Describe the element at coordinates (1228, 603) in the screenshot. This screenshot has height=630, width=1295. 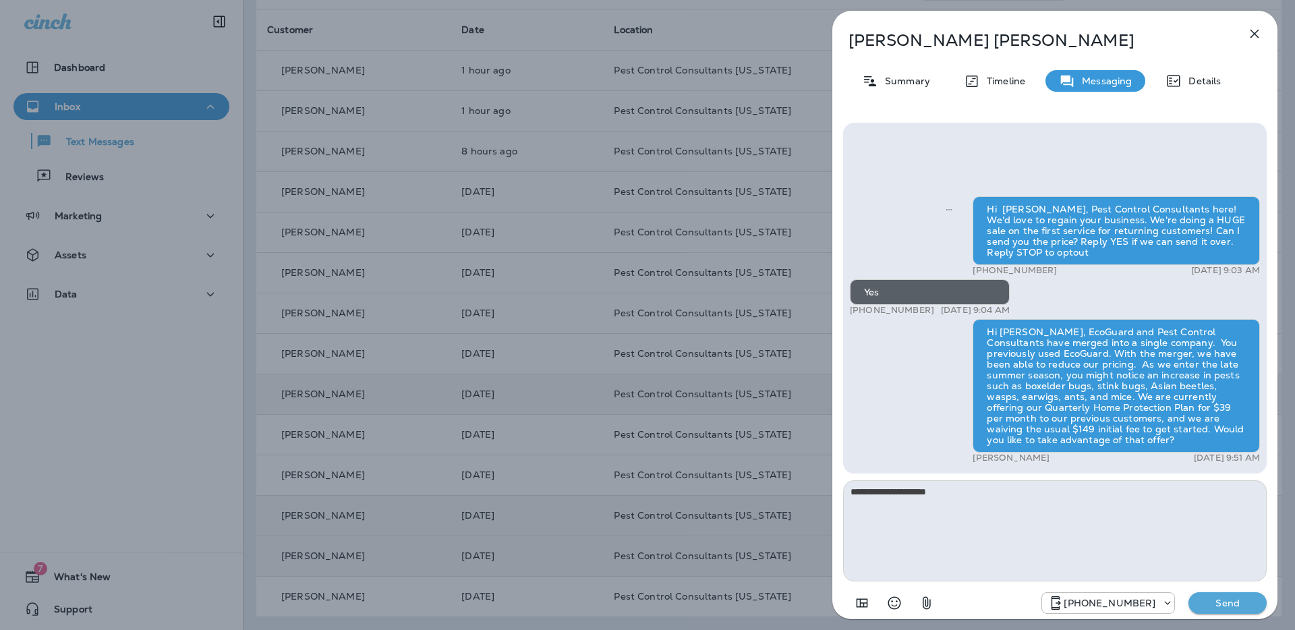
I see `button: Send` at that location.